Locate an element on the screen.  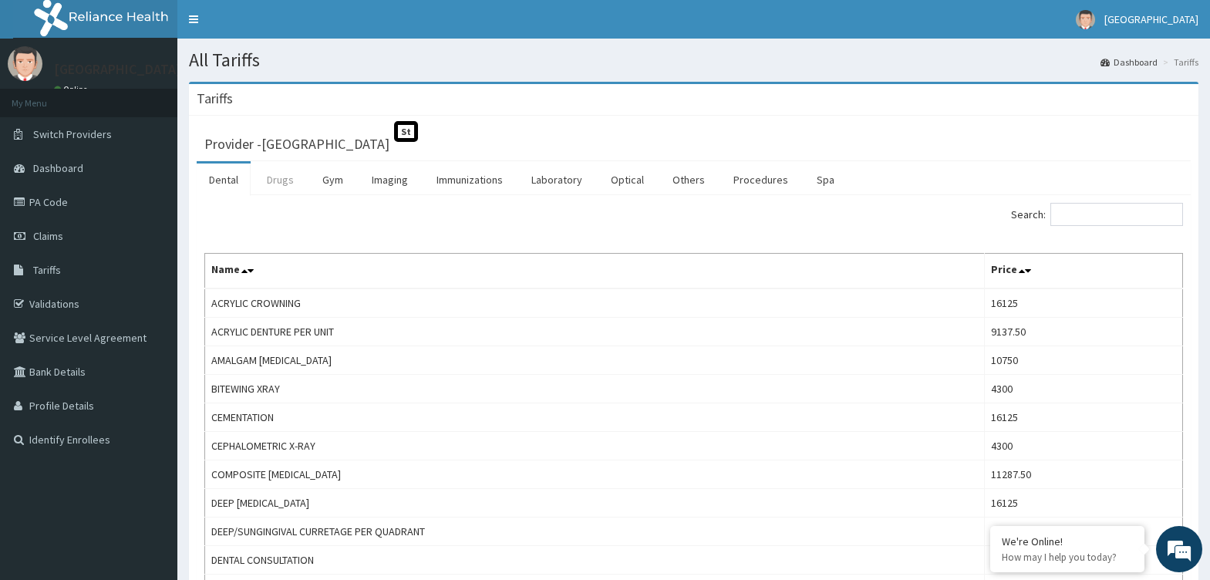
td: 10750 is located at coordinates (1084, 360).